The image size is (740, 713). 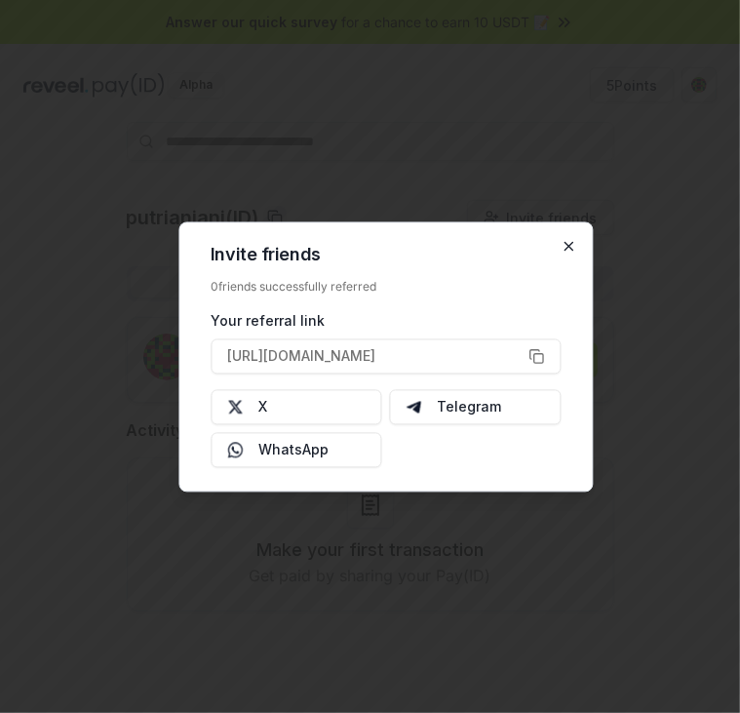 I want to click on div: 0 friends successfully referred, so click(x=385, y=287).